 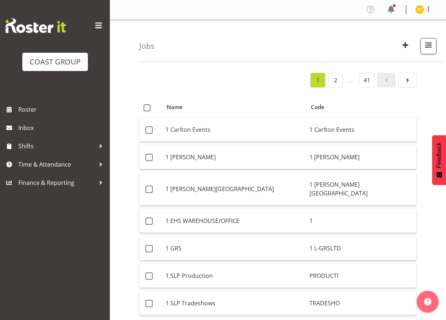 I want to click on td: 1 SLP Production, so click(x=235, y=276).